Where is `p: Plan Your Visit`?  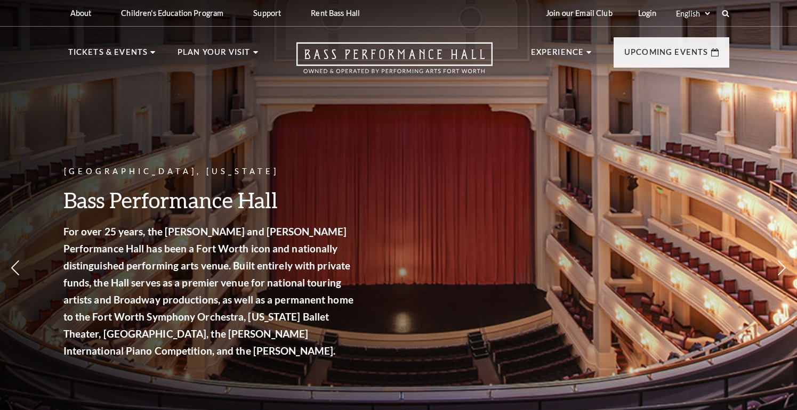
p: Plan Your Visit is located at coordinates (214, 55).